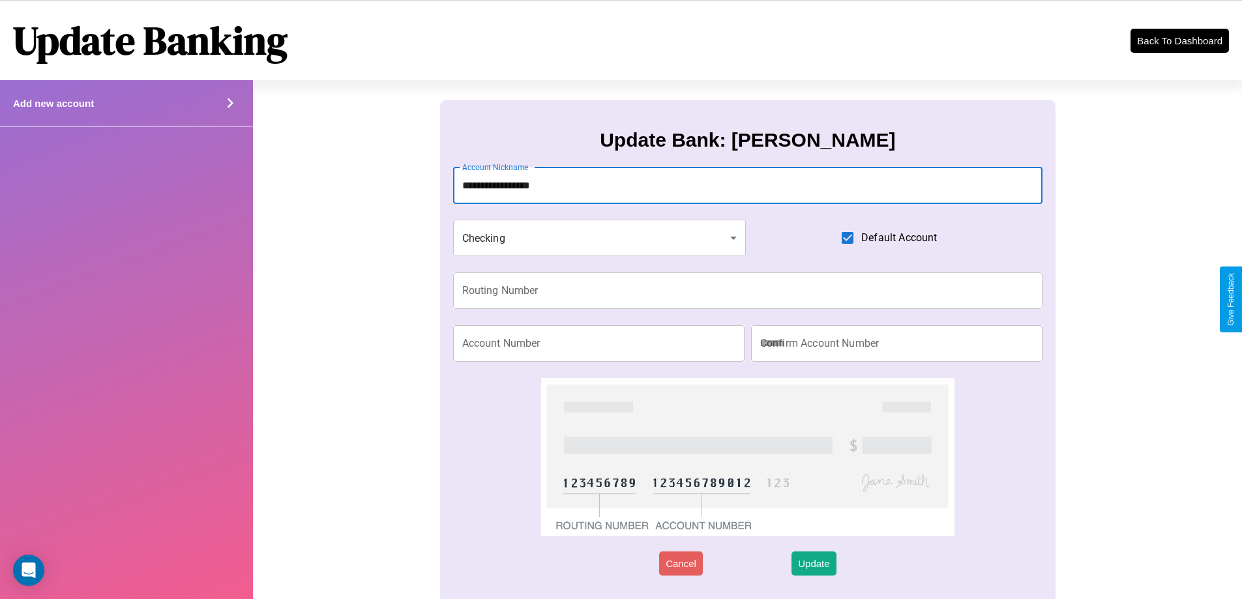  I want to click on span: Default Account, so click(899, 238).